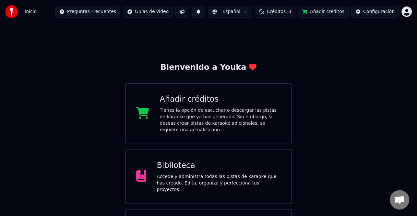 The width and height of the screenshot is (417, 216). What do you see at coordinates (148, 12) in the screenshot?
I see `button: Guías de video` at bounding box center [148, 12].